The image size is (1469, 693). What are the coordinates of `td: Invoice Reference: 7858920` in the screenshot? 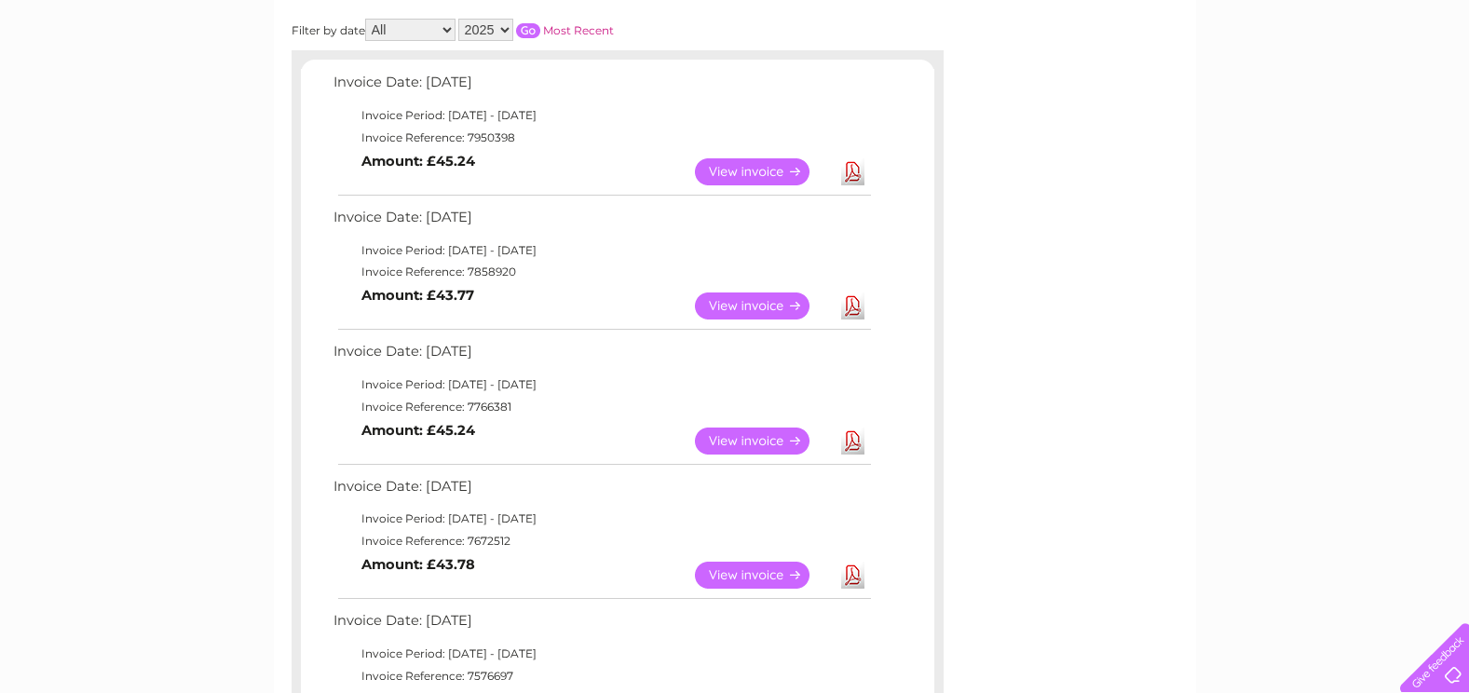 It's located at (601, 272).